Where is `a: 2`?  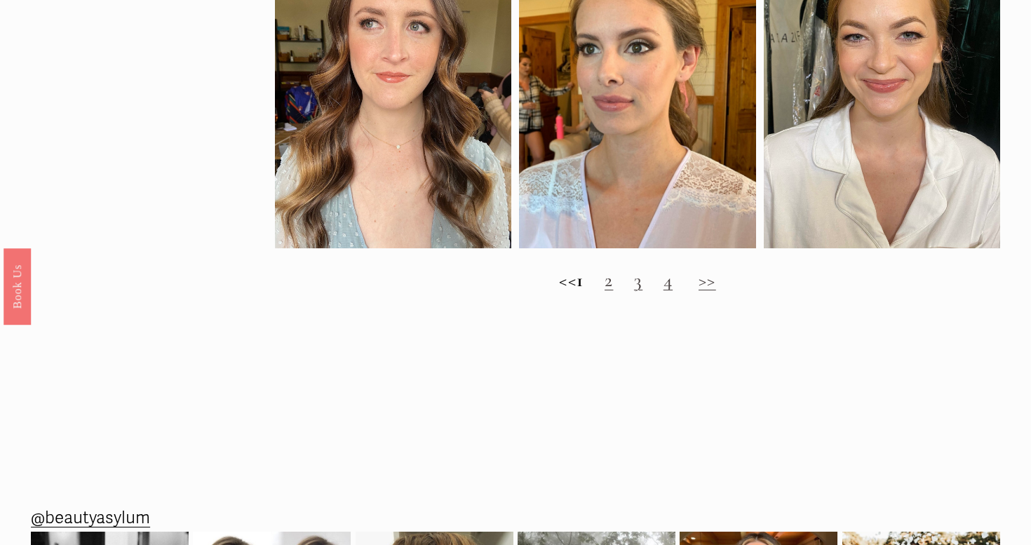
a: 2 is located at coordinates (609, 280).